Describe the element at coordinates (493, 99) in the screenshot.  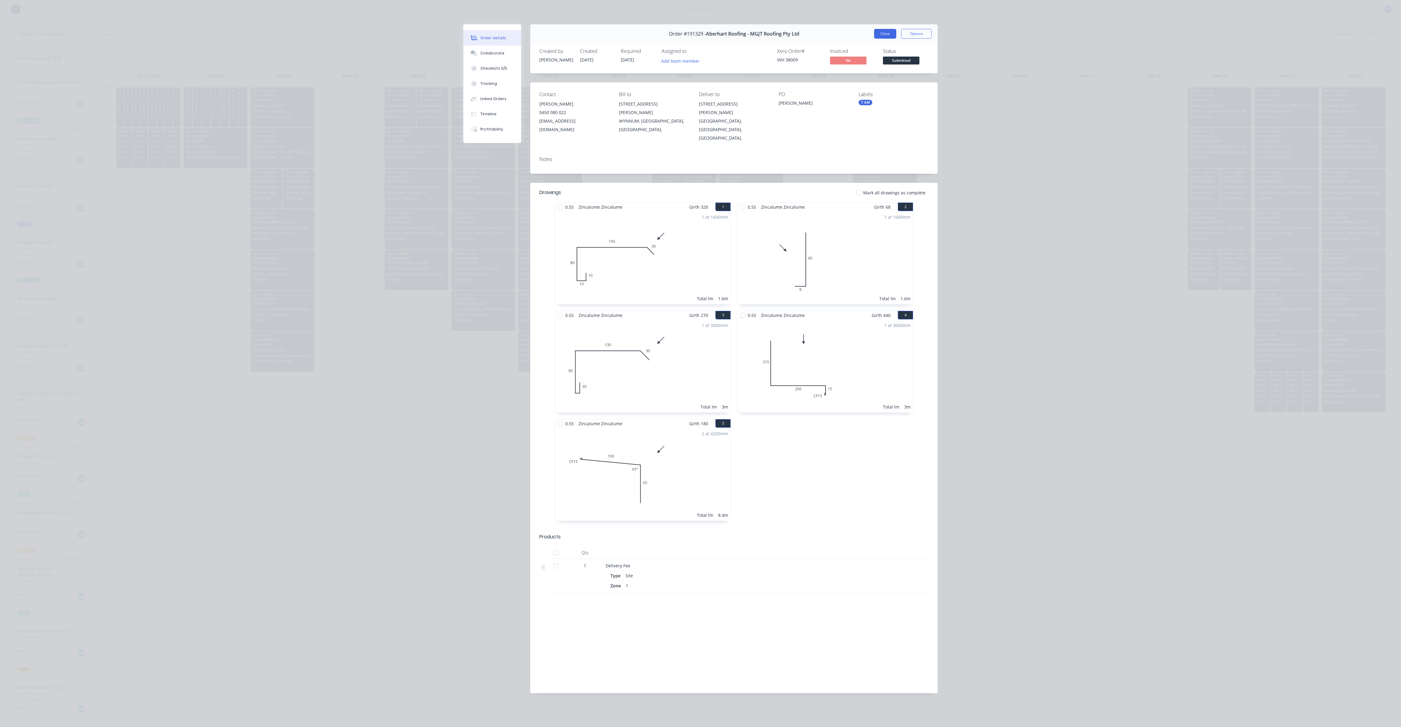
I see `div: Linked Orders` at that location.